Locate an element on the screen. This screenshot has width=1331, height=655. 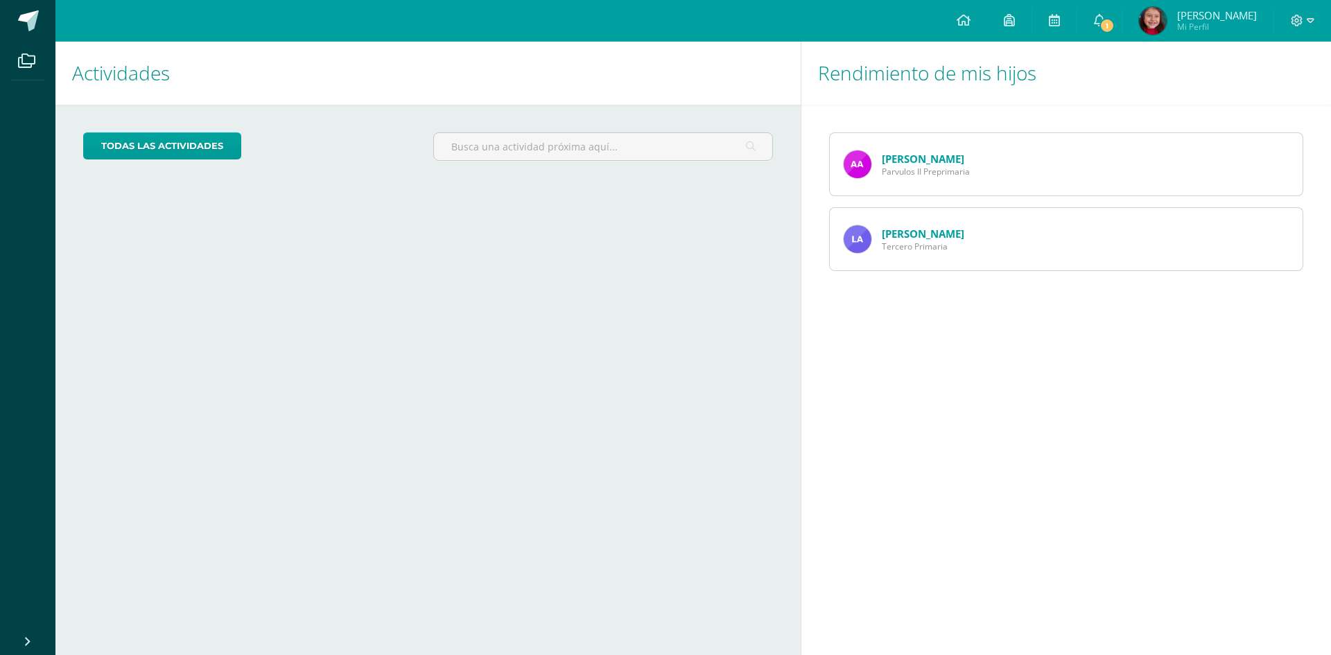
span: Parvulos II Preprimaria is located at coordinates (926, 171).